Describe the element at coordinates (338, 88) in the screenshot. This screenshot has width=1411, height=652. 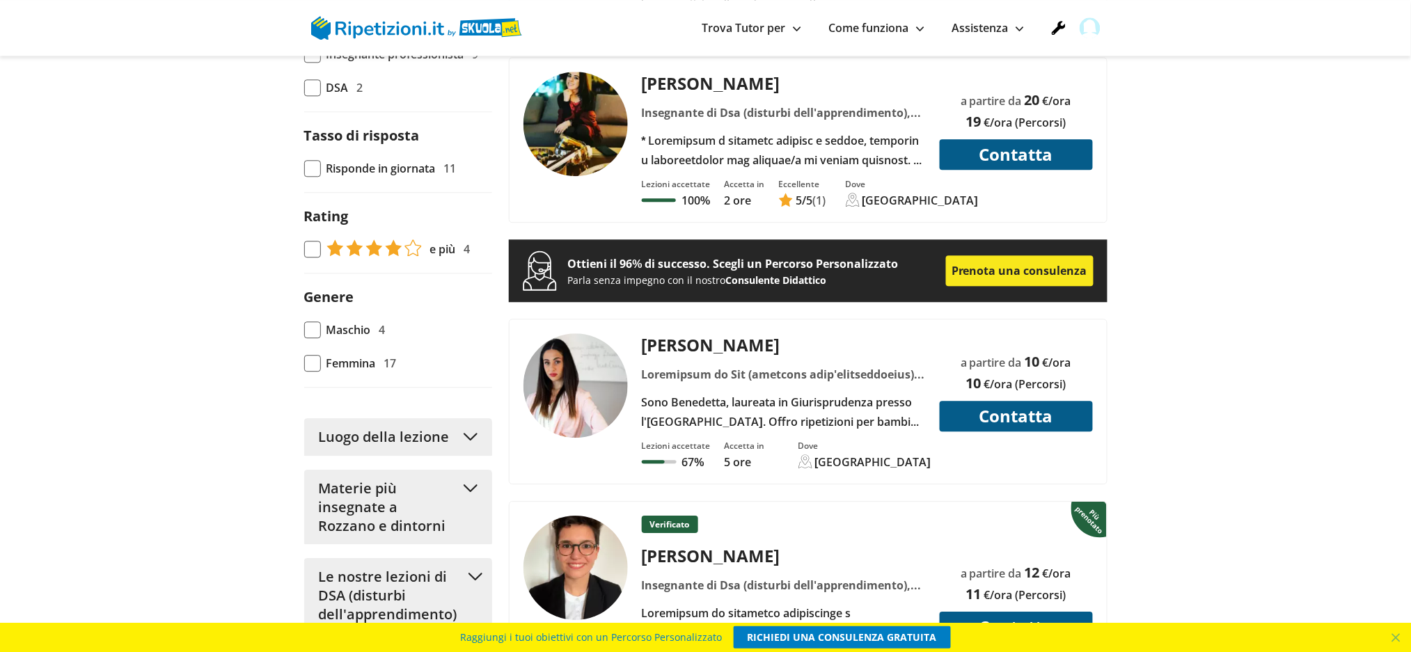
I see `span: DSA` at that location.